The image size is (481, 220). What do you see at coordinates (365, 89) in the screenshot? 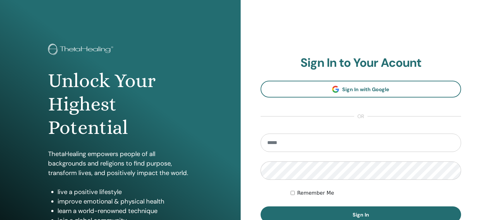
I see `span: Sign In with Google` at bounding box center [365, 89].